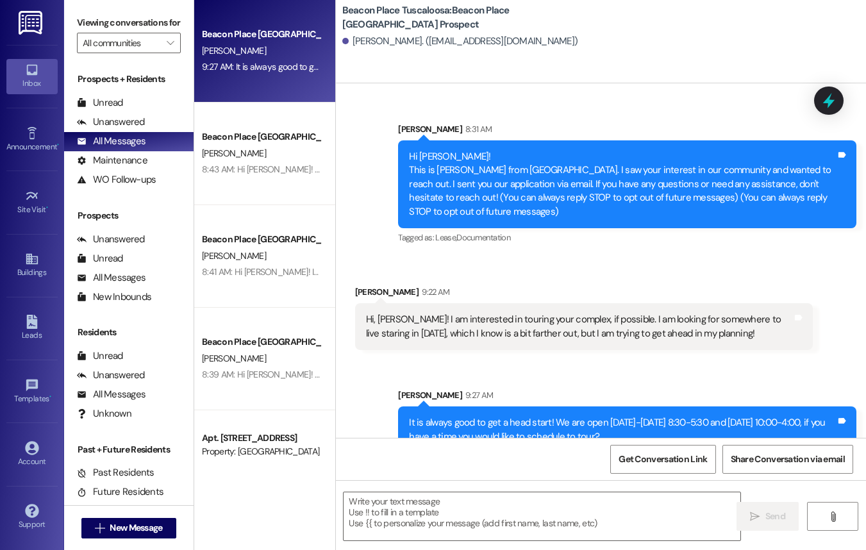 This screenshot has width=866, height=550. What do you see at coordinates (32, 328) in the screenshot?
I see `a: Leads` at bounding box center [32, 328].